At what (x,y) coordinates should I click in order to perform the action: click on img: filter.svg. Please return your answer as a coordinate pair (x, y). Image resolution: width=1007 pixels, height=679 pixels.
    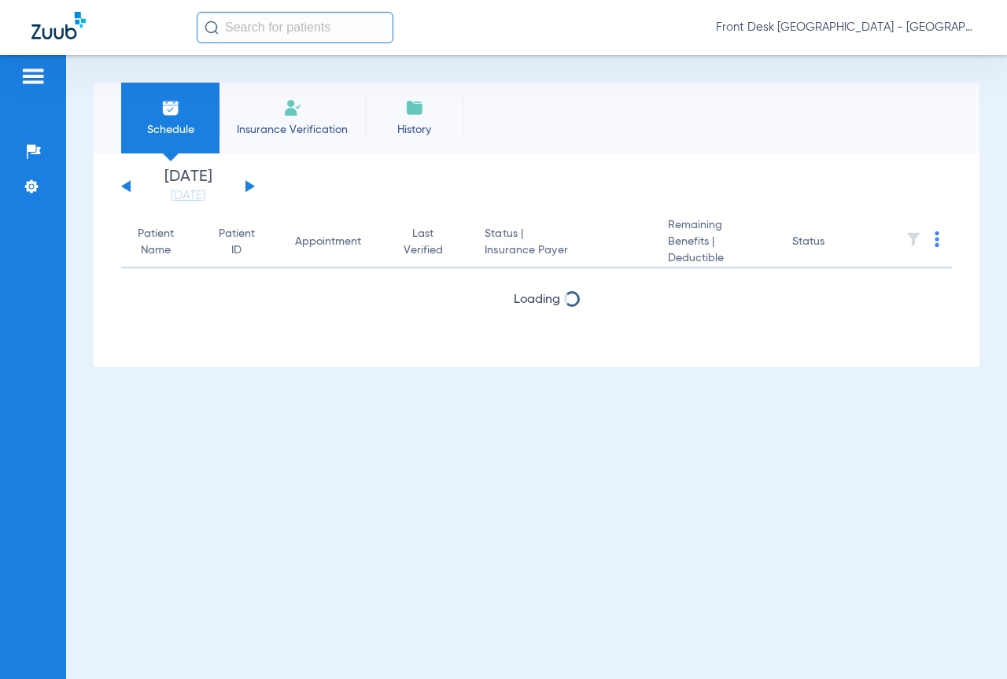
    Looking at the image, I should click on (914, 239).